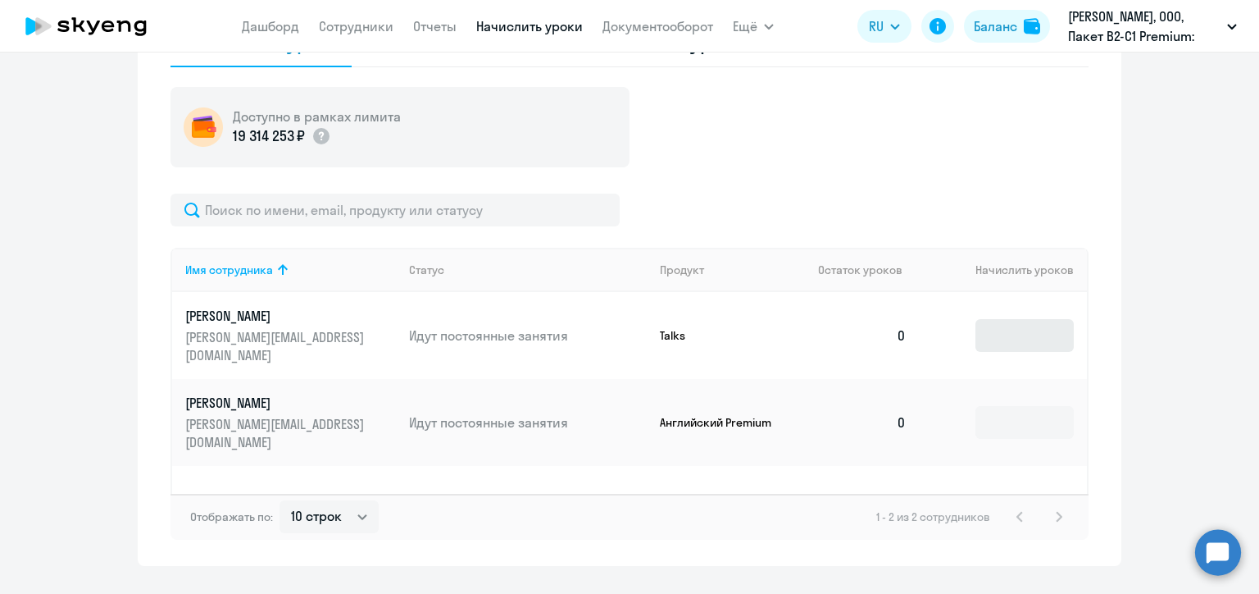 Image resolution: width=1259 pixels, height=594 pixels. Describe the element at coordinates (860, 270) in the screenshot. I see `span: Остаток уроков` at that location.